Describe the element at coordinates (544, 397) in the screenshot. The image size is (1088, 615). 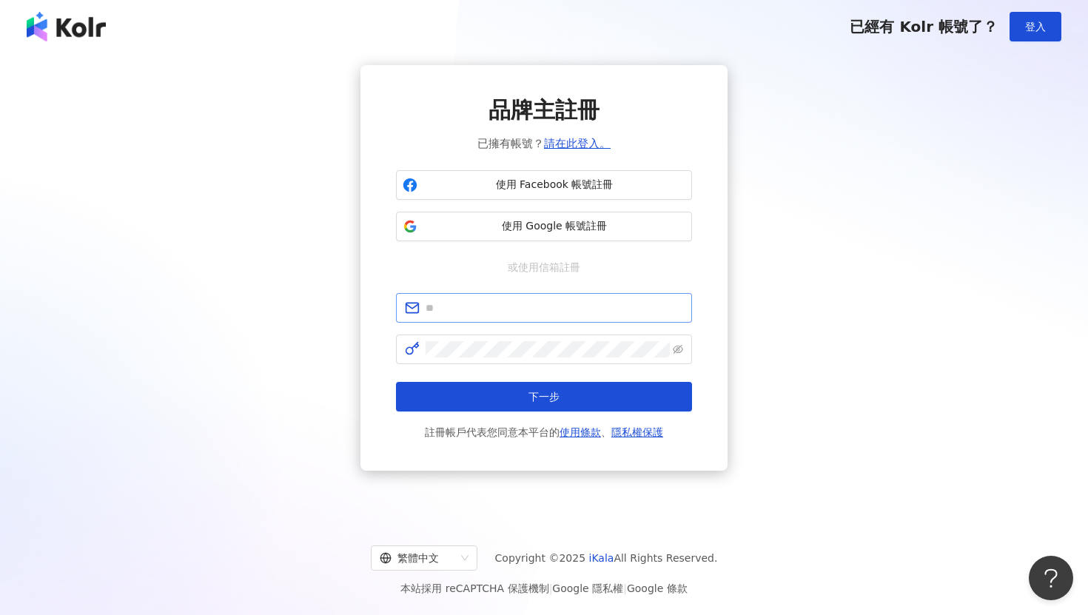
I see `button: 下一步` at that location.